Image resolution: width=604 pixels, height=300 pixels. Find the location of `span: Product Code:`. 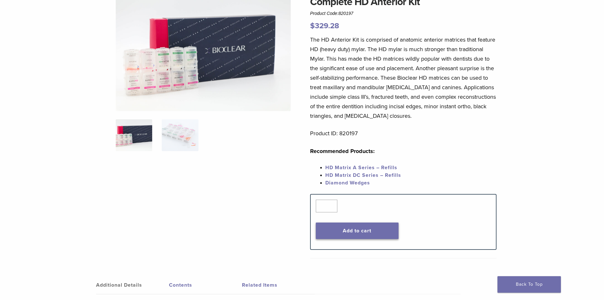

span: Product Code: is located at coordinates (332, 13).